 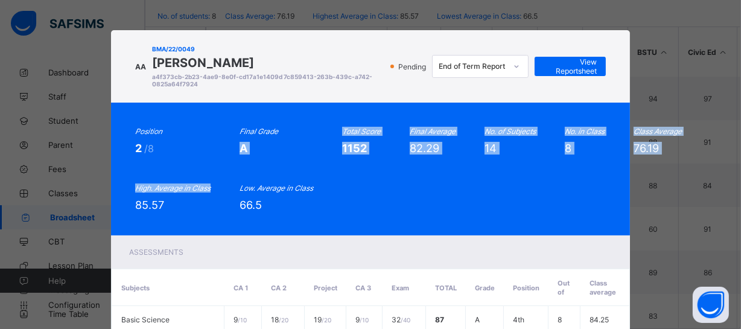 I want to click on span: a4f373cb-2b23-4ae9-8e0f-cd17a1e1409d 7c859413-263b-439c-a742-0825a64f7924, so click(x=268, y=80).